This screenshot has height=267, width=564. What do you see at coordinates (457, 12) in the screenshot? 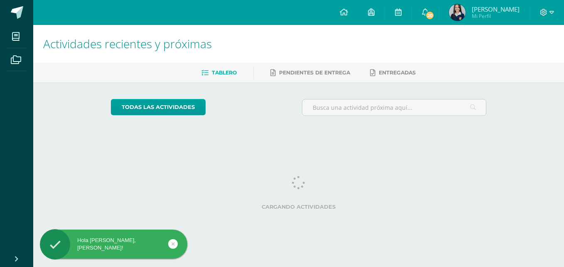
I see `img: 3430bee7d0faf49e052383c9962d39e7.png` at bounding box center [457, 12].